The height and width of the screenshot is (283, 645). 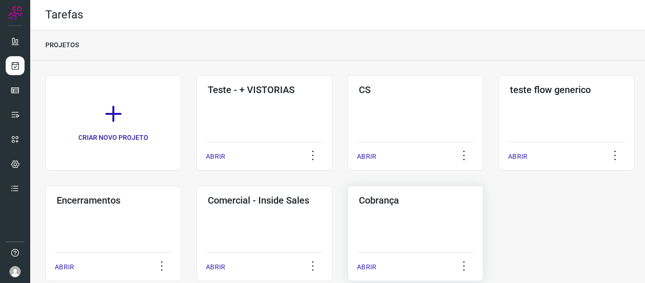 What do you see at coordinates (113, 200) in the screenshot?
I see `h3: Encerramentos` at bounding box center [113, 200].